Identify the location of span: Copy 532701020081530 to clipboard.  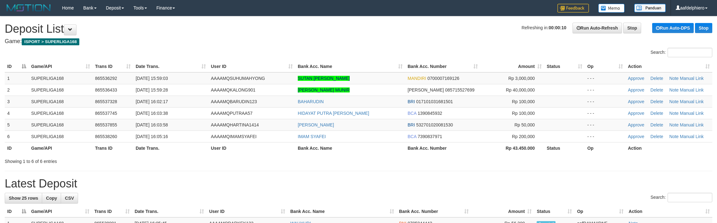
(435, 125).